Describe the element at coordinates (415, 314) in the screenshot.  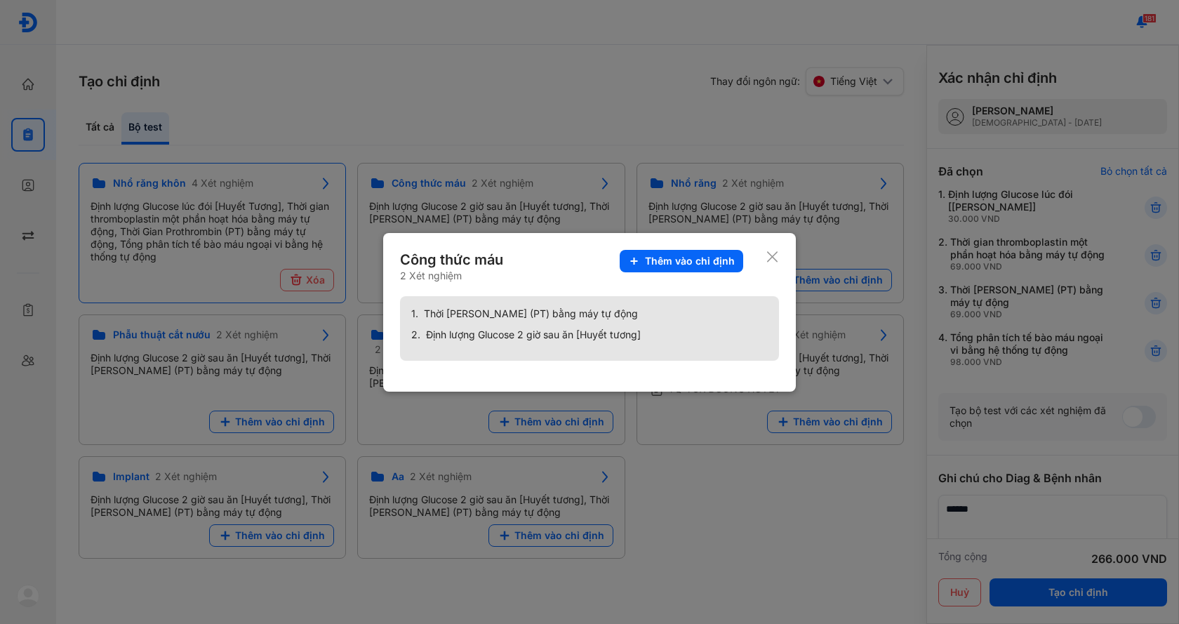
I see `span: 1.` at that location.